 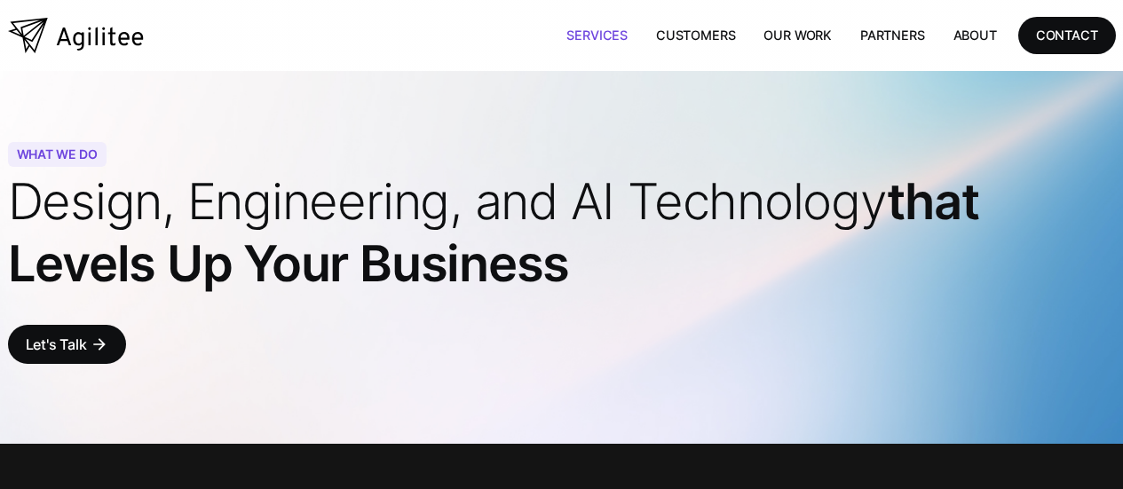 What do you see at coordinates (975, 35) in the screenshot?
I see `a: About` at bounding box center [975, 35].